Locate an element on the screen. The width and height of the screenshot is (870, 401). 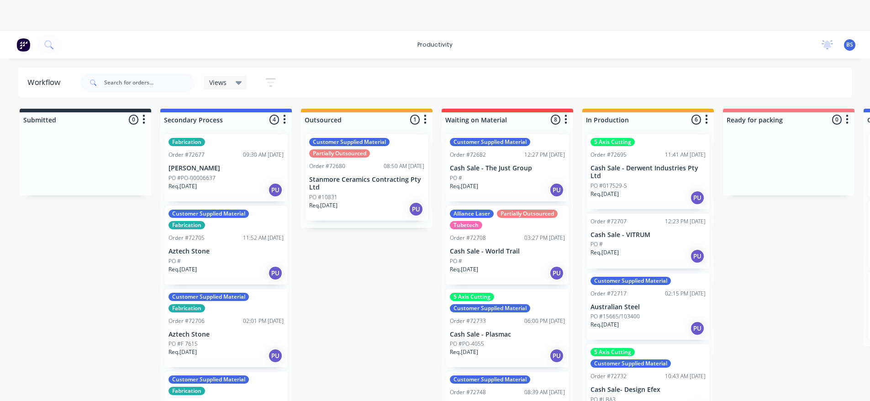
div: Order #72706 is located at coordinates (186, 321).